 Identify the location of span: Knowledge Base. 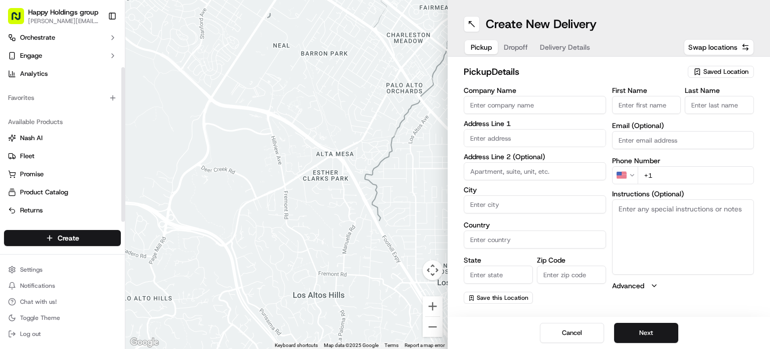
(48, 150).